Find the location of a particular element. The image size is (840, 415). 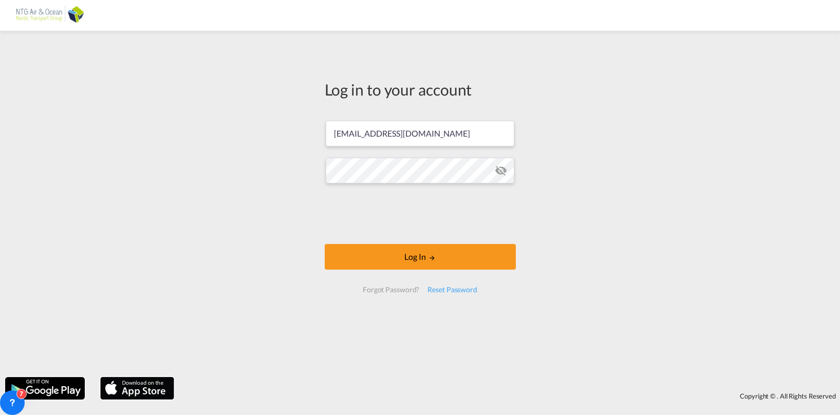

img: apple.png is located at coordinates (137, 388).